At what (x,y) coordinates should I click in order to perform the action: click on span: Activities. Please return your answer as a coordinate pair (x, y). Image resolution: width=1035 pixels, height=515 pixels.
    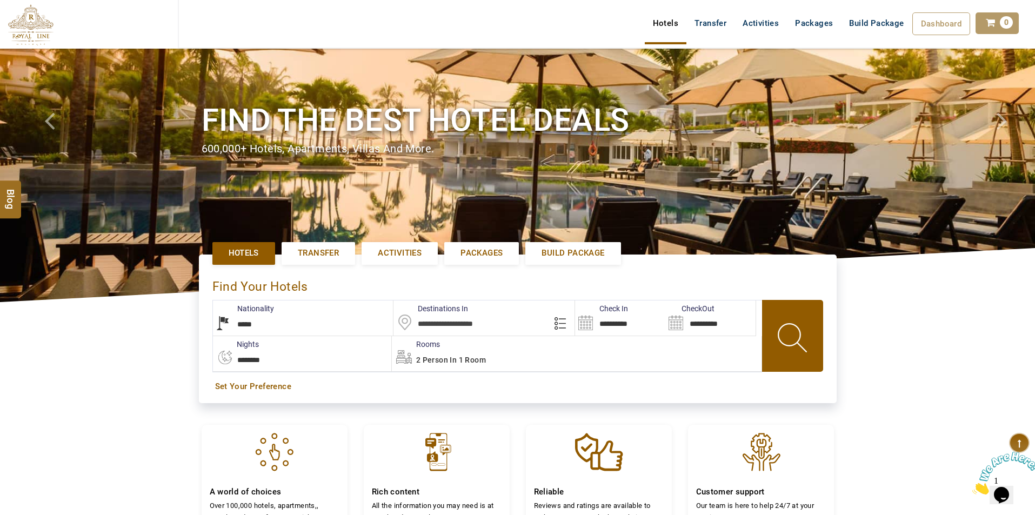
    Looking at the image, I should click on (399, 253).